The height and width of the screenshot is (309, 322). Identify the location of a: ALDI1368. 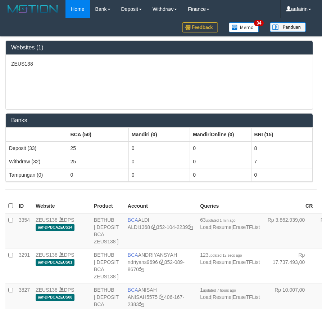
(139, 227).